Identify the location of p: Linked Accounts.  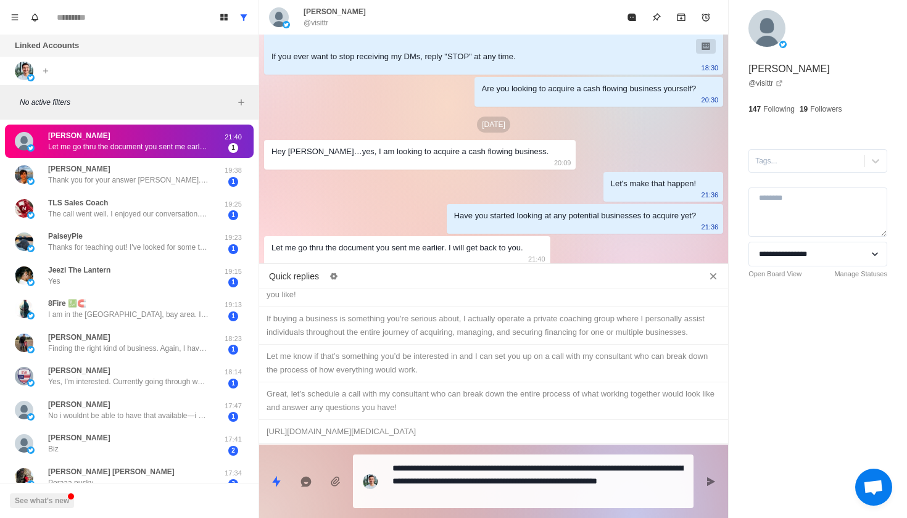
(47, 46).